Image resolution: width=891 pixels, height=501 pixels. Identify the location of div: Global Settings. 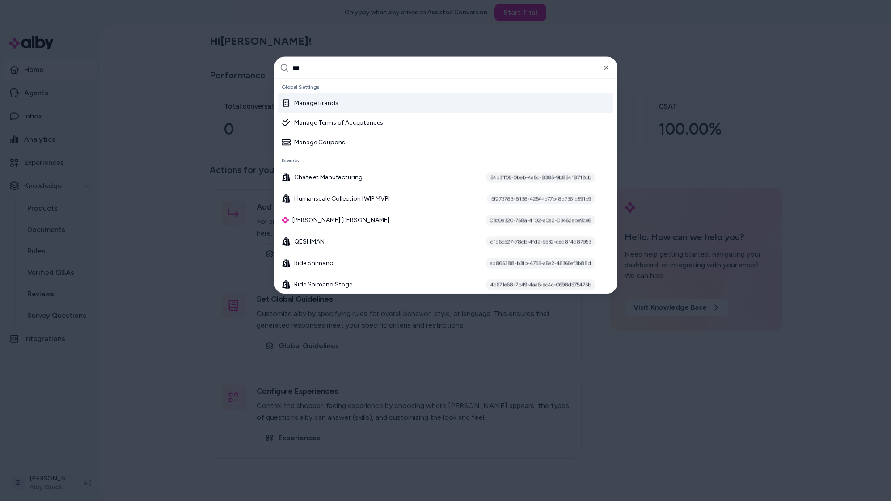
(446, 87).